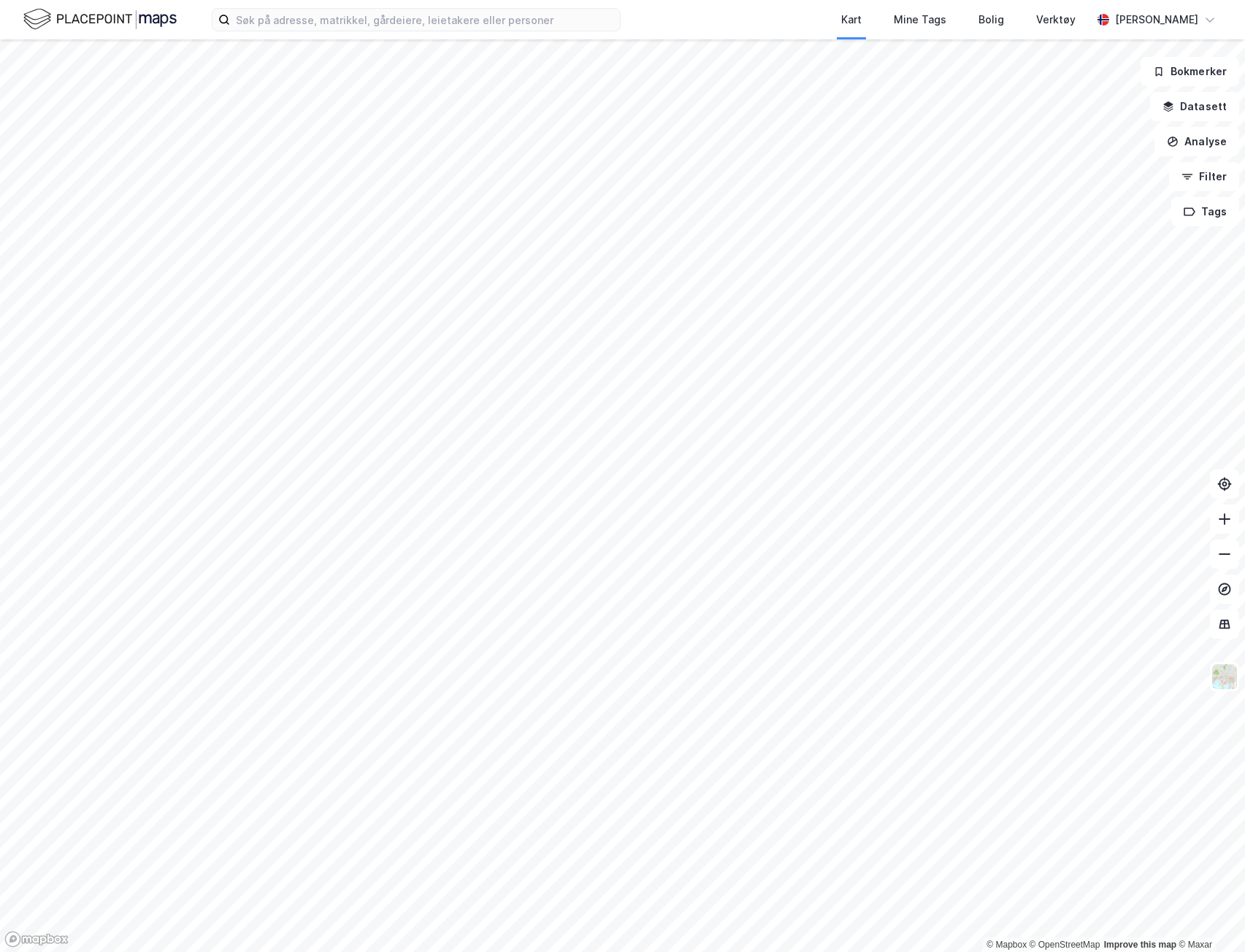 The width and height of the screenshot is (1245, 952). Describe the element at coordinates (1197, 142) in the screenshot. I see `button: Analyse` at that location.